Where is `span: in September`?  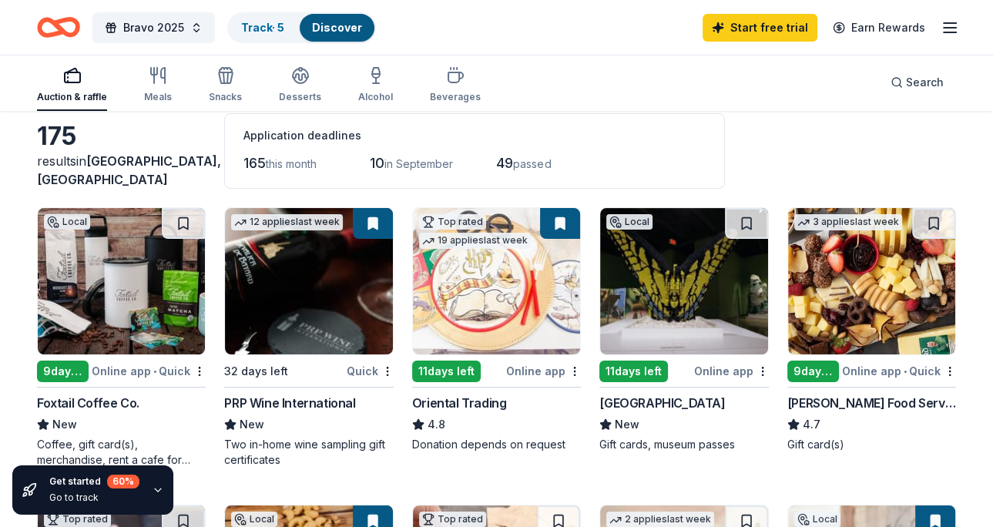
span: in September is located at coordinates (418, 163).